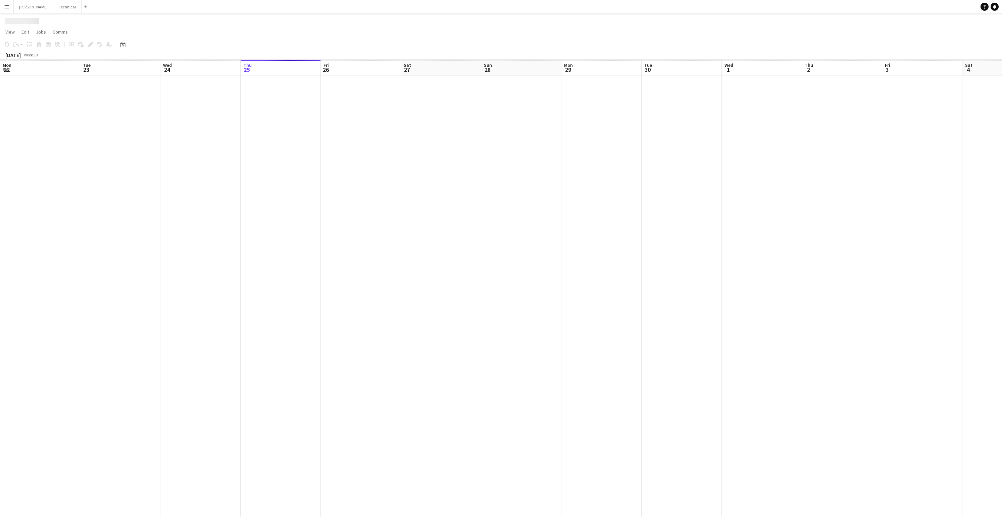 The height and width of the screenshot is (528, 1002). What do you see at coordinates (487, 69) in the screenshot?
I see `span: 28` at bounding box center [487, 69].